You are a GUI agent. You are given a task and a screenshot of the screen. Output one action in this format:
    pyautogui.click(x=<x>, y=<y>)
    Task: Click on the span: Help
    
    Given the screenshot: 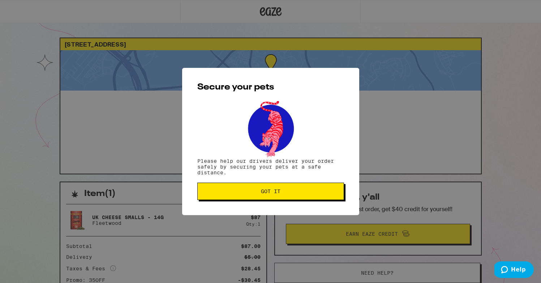 What is the action you would take?
    pyautogui.click(x=24, y=8)
    